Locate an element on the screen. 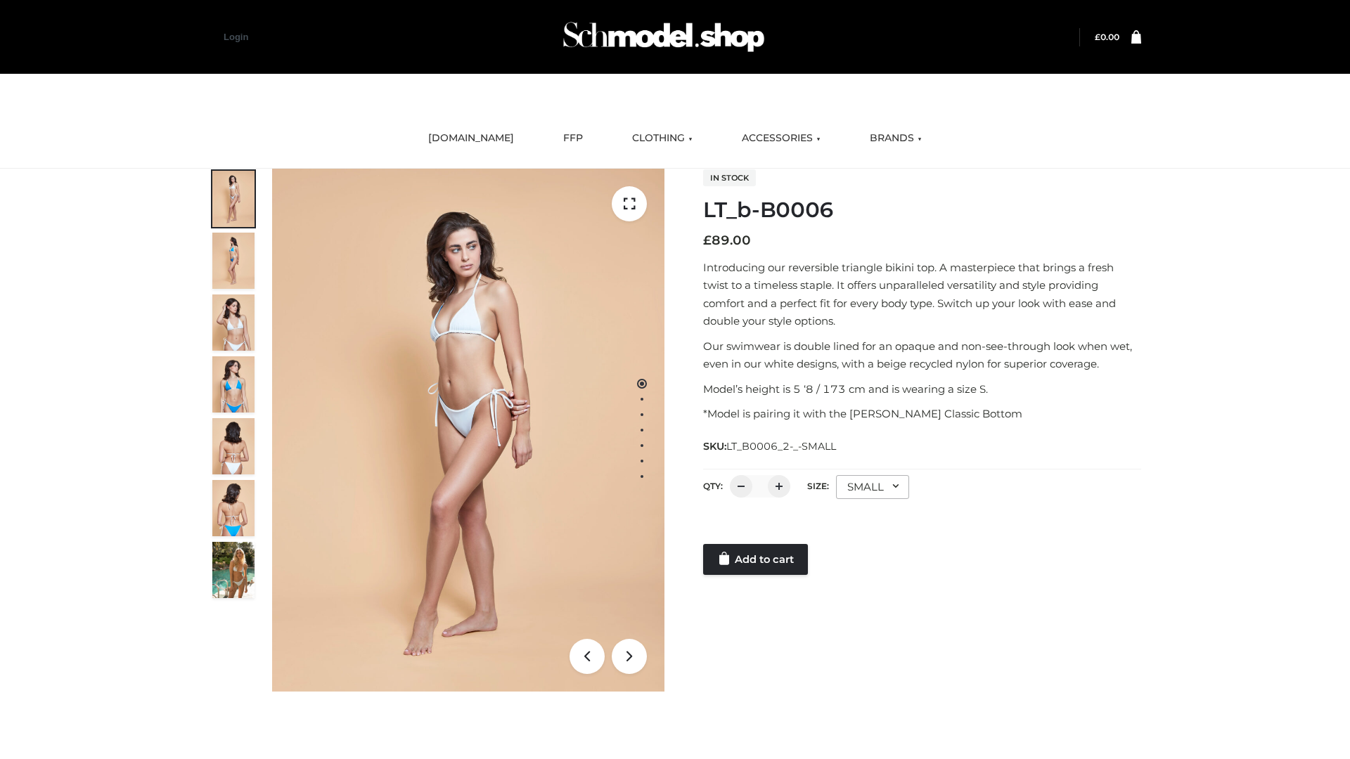  img: ArielClassicBikiniTop_CloudNine_AzureSky_OW114ECO_4-scaled.jpg is located at coordinates (233, 385).